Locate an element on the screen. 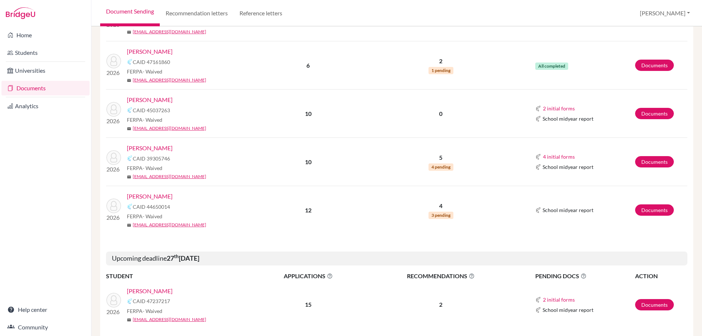 This screenshot has width=702, height=336. span: CAID 47161860 is located at coordinates (151, 62).